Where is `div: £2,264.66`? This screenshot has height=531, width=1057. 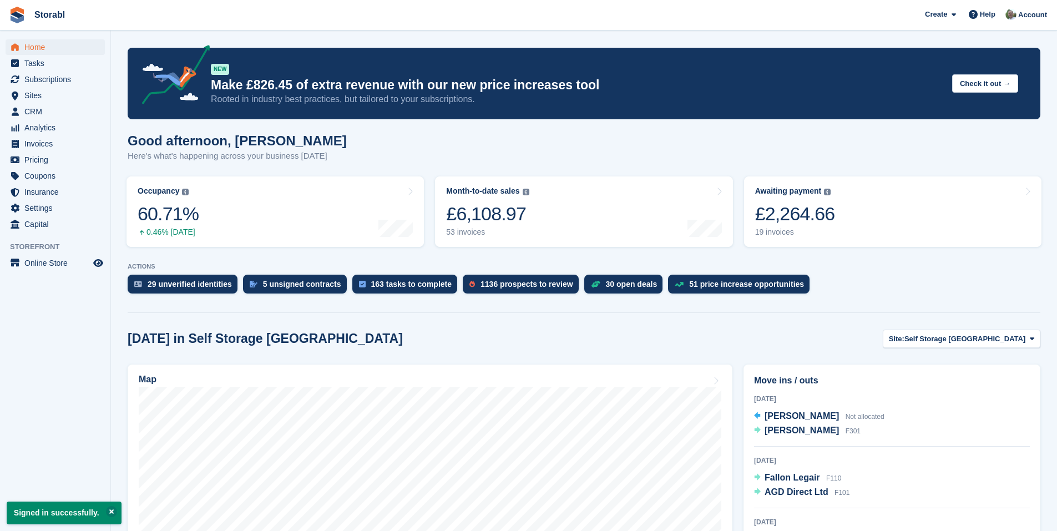
div: £2,264.66 is located at coordinates (795, 214).